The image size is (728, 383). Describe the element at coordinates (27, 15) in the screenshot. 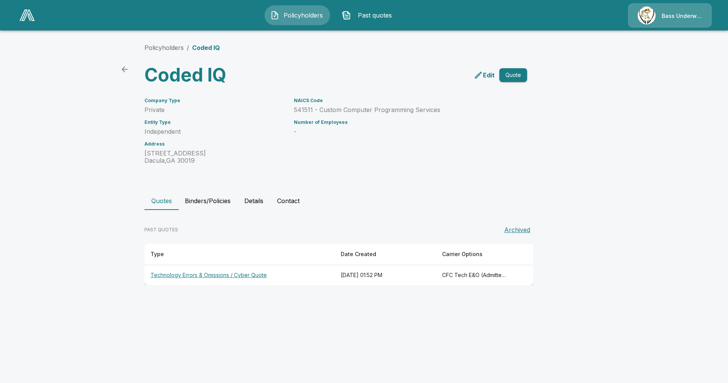

I see `img: AA Logo` at that location.